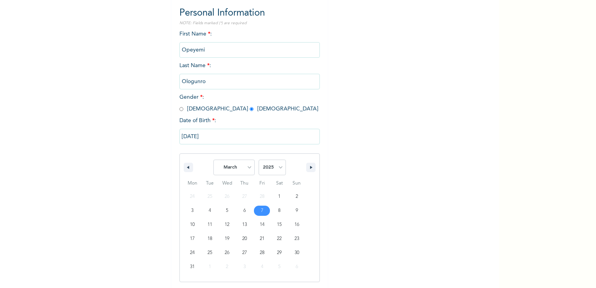 The width and height of the screenshot is (596, 288). Describe the element at coordinates (210, 253) in the screenshot. I see `span: 25` at that location.